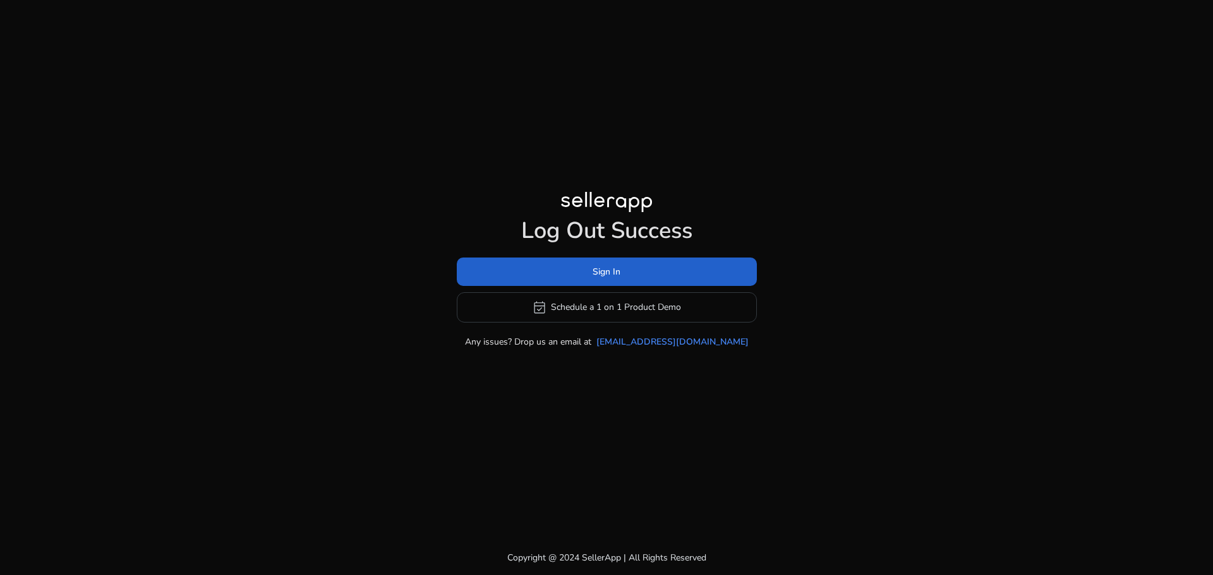 The image size is (1213, 575). What do you see at coordinates (539, 308) in the screenshot?
I see `span: event_available` at bounding box center [539, 308].